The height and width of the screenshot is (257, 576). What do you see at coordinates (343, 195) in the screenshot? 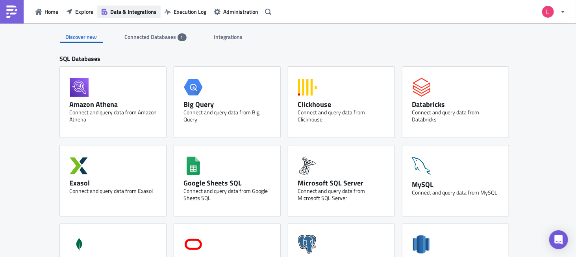
I see `div: Connect and query data from Microsoft SQL Server` at bounding box center [343, 195].